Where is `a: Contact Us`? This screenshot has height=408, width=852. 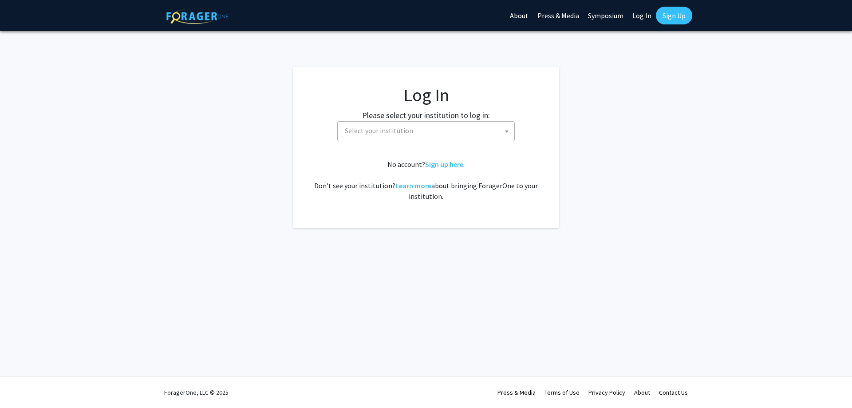 a: Contact Us is located at coordinates (673, 392).